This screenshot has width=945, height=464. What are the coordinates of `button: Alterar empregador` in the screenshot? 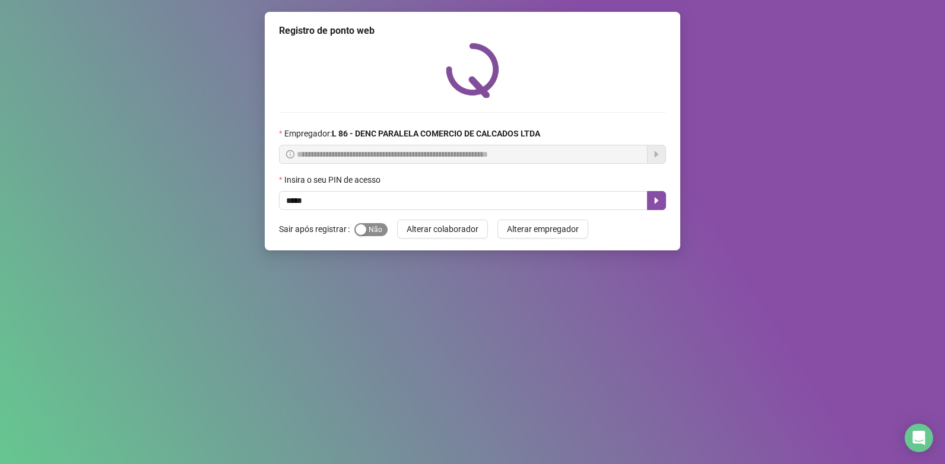 It's located at (543, 229).